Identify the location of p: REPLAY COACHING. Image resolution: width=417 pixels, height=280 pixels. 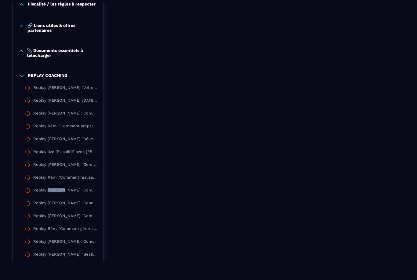
(48, 76).